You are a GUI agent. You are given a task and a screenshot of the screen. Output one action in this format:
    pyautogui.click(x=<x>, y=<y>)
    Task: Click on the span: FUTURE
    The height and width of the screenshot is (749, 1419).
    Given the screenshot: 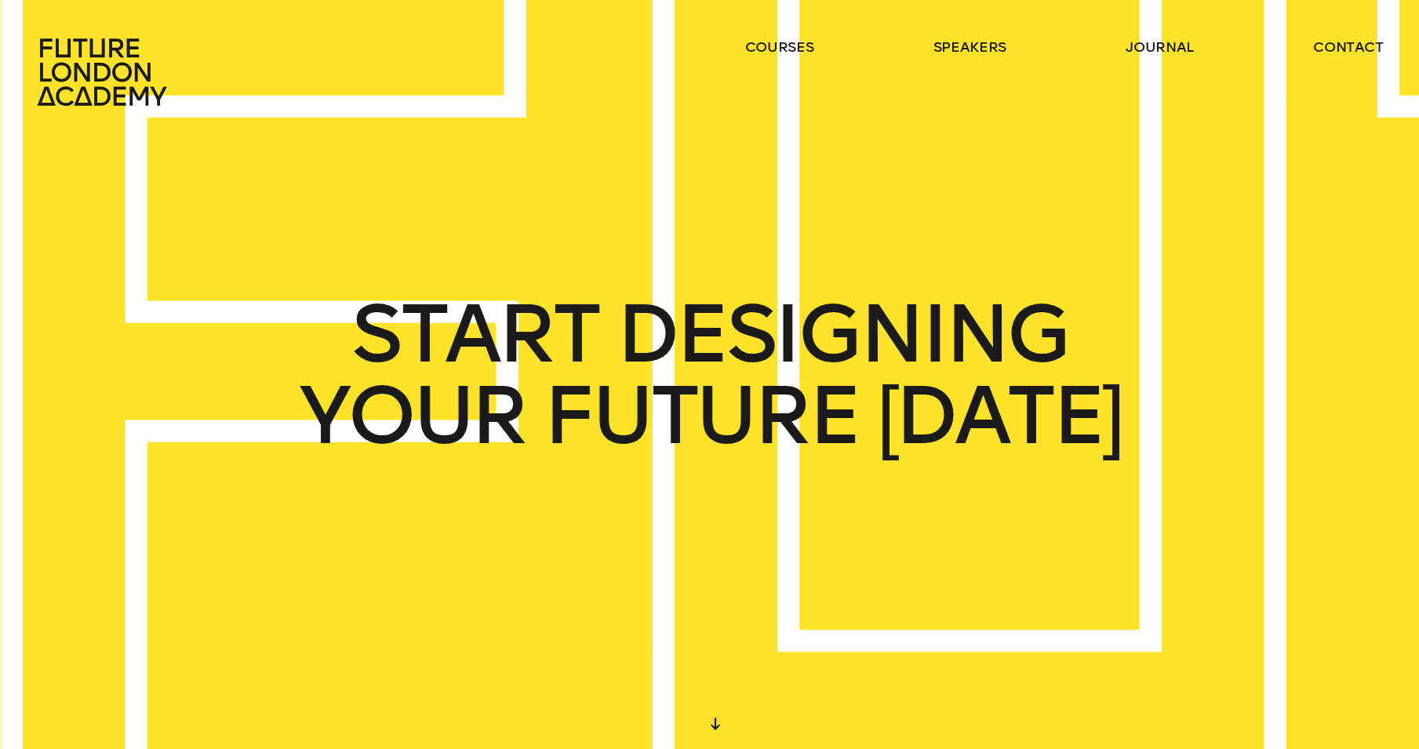 What is the action you would take?
    pyautogui.click(x=700, y=416)
    